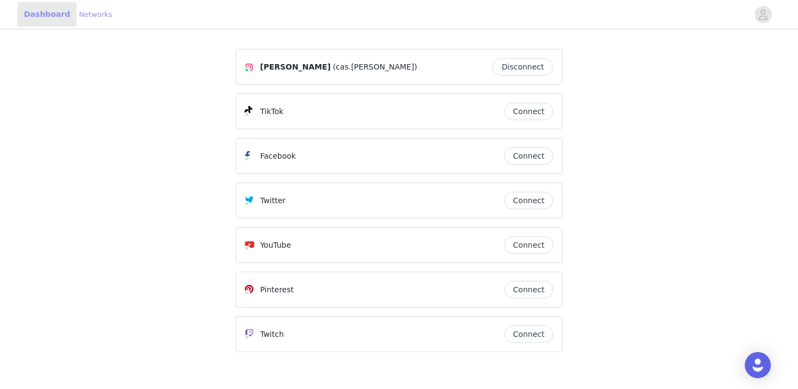 The height and width of the screenshot is (389, 798). Describe the element at coordinates (272, 334) in the screenshot. I see `p: Twitch` at that location.